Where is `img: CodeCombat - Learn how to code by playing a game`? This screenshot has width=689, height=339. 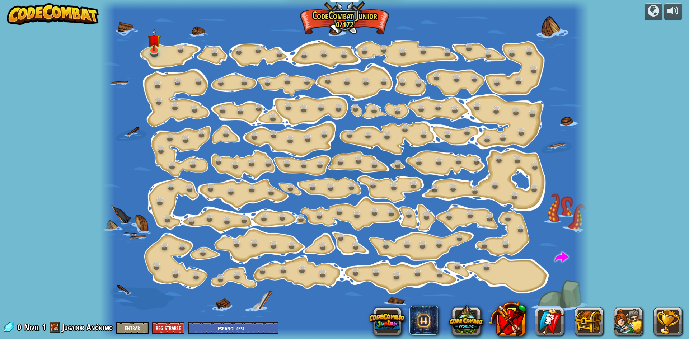 img: CodeCombat - Learn how to code by playing a game is located at coordinates (53, 14).